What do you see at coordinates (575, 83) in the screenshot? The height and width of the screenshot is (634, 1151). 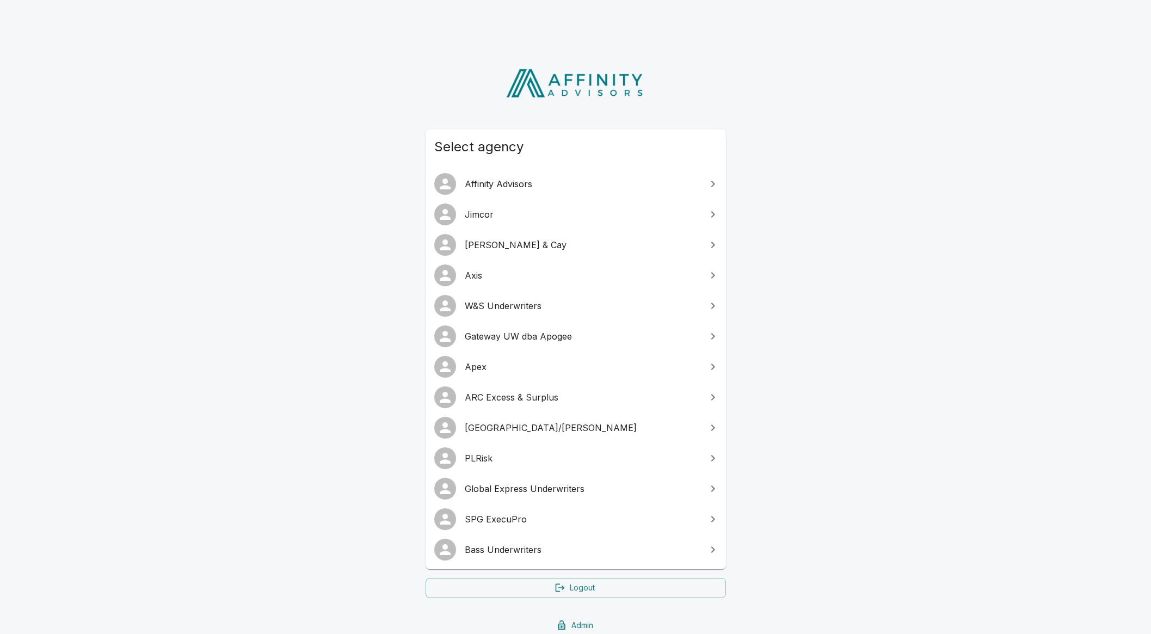 I see `img: Affinity Advisors Logo` at bounding box center [575, 83].